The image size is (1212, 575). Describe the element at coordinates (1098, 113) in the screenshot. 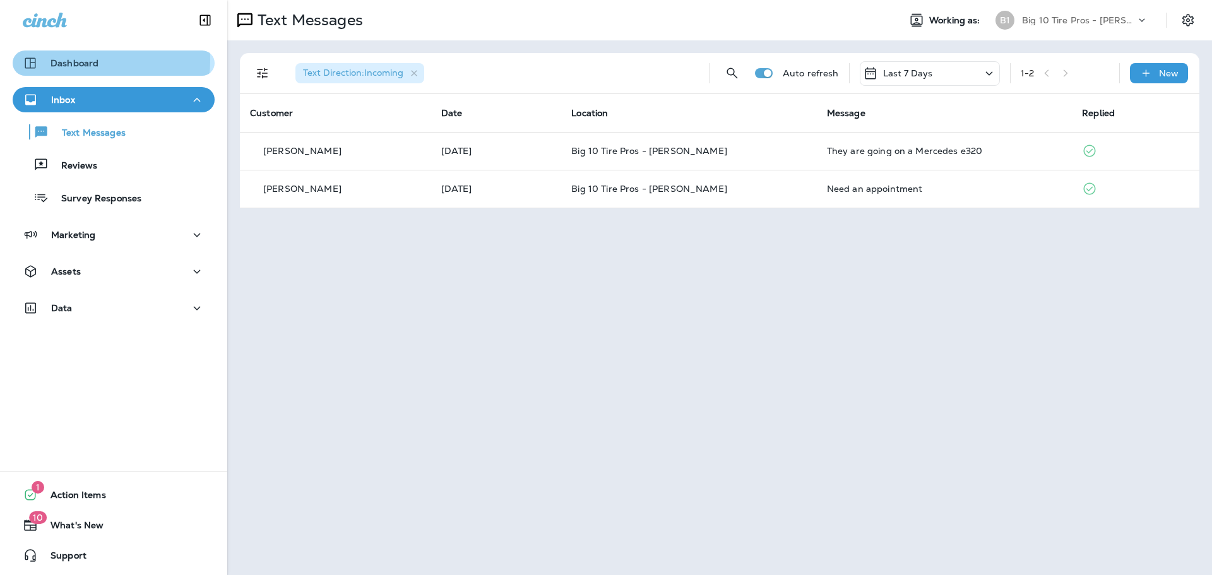

I see `span: Replied` at that location.